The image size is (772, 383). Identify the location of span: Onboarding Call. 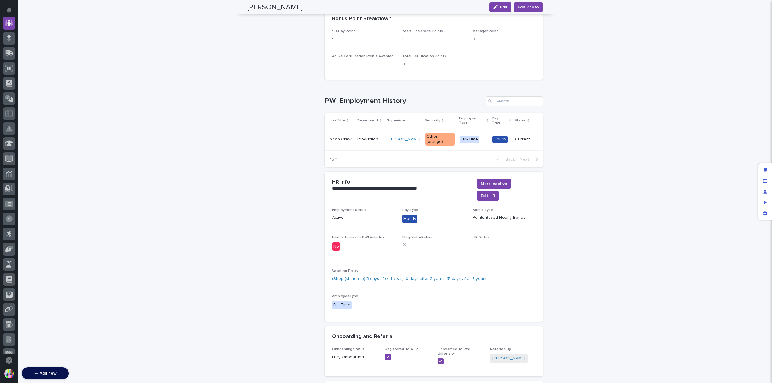
(60, 79).